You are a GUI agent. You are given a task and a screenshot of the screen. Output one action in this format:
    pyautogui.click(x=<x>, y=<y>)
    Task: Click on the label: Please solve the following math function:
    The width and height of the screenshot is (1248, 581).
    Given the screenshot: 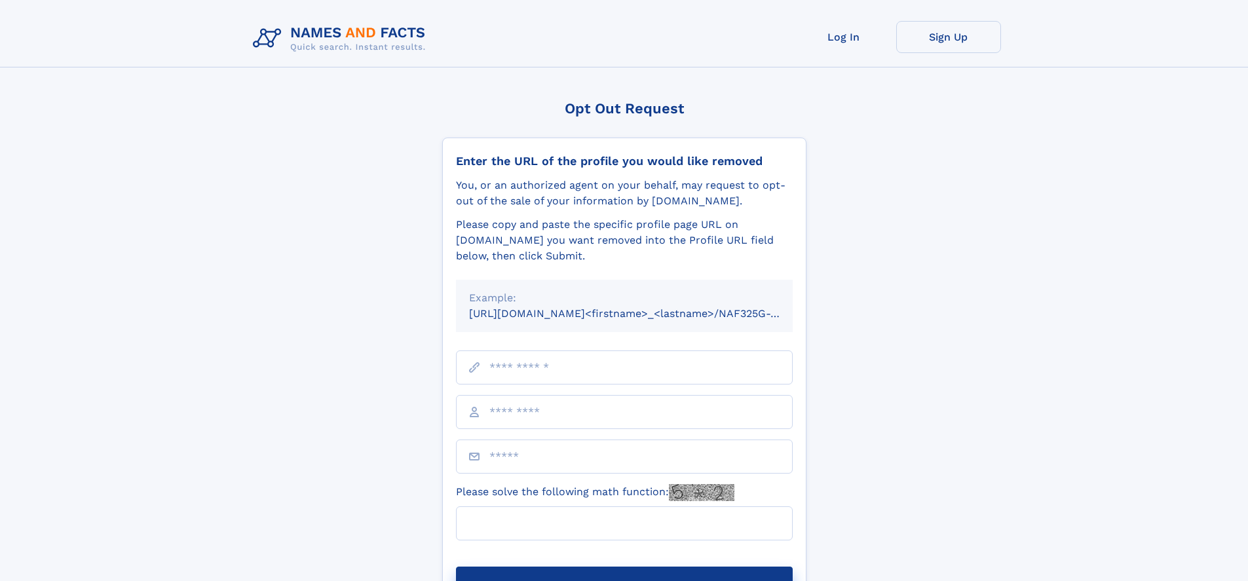 What is the action you would take?
    pyautogui.click(x=595, y=493)
    